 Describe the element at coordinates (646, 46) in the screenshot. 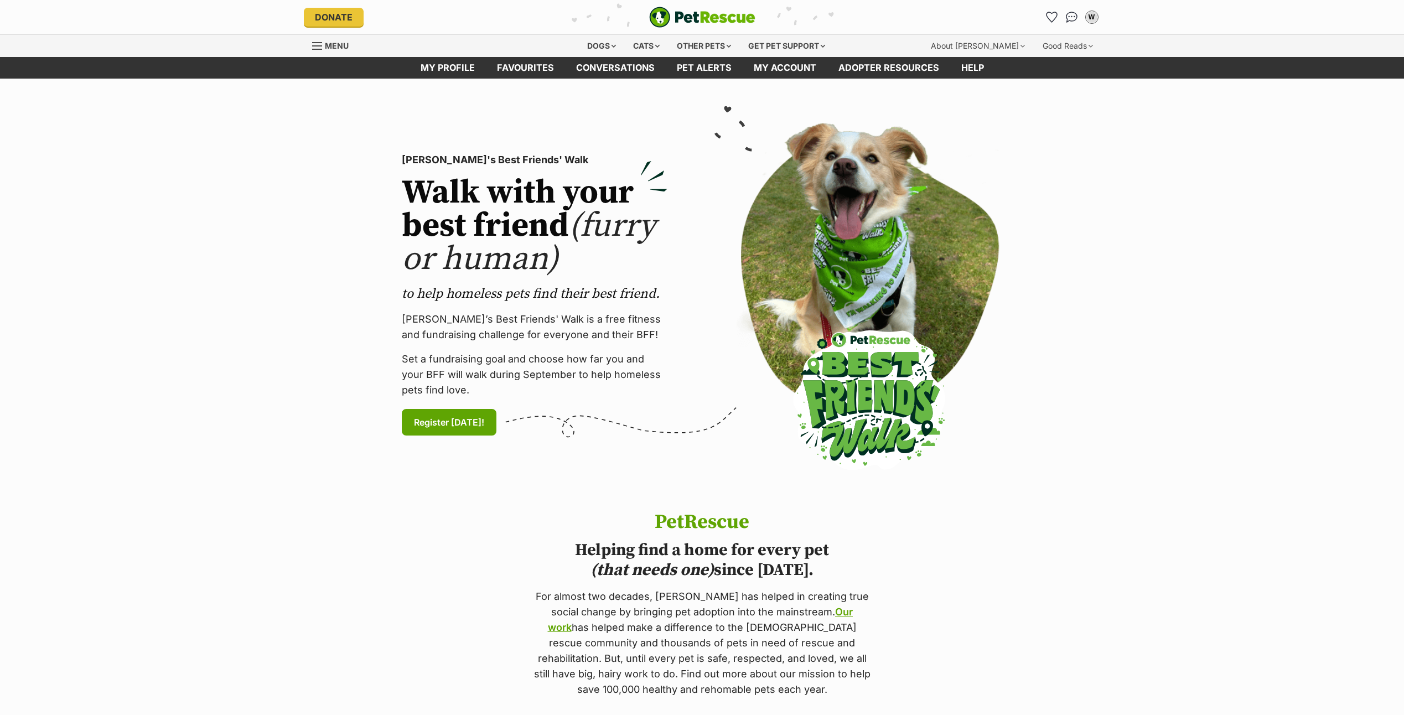

I see `div: Cats` at that location.